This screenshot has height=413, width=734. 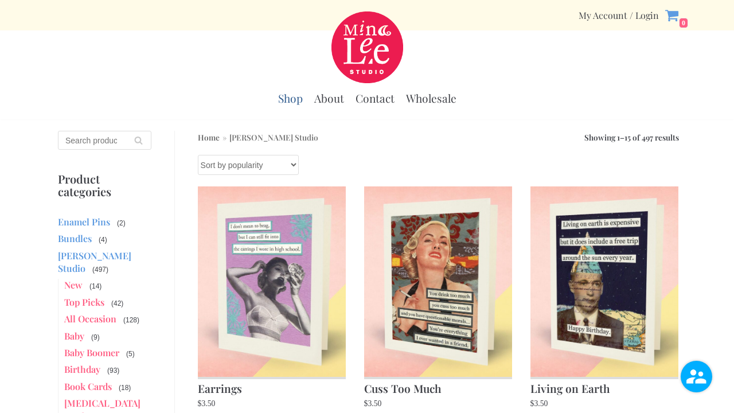 What do you see at coordinates (248, 165) in the screenshot?
I see `select: Shop order` at bounding box center [248, 165].